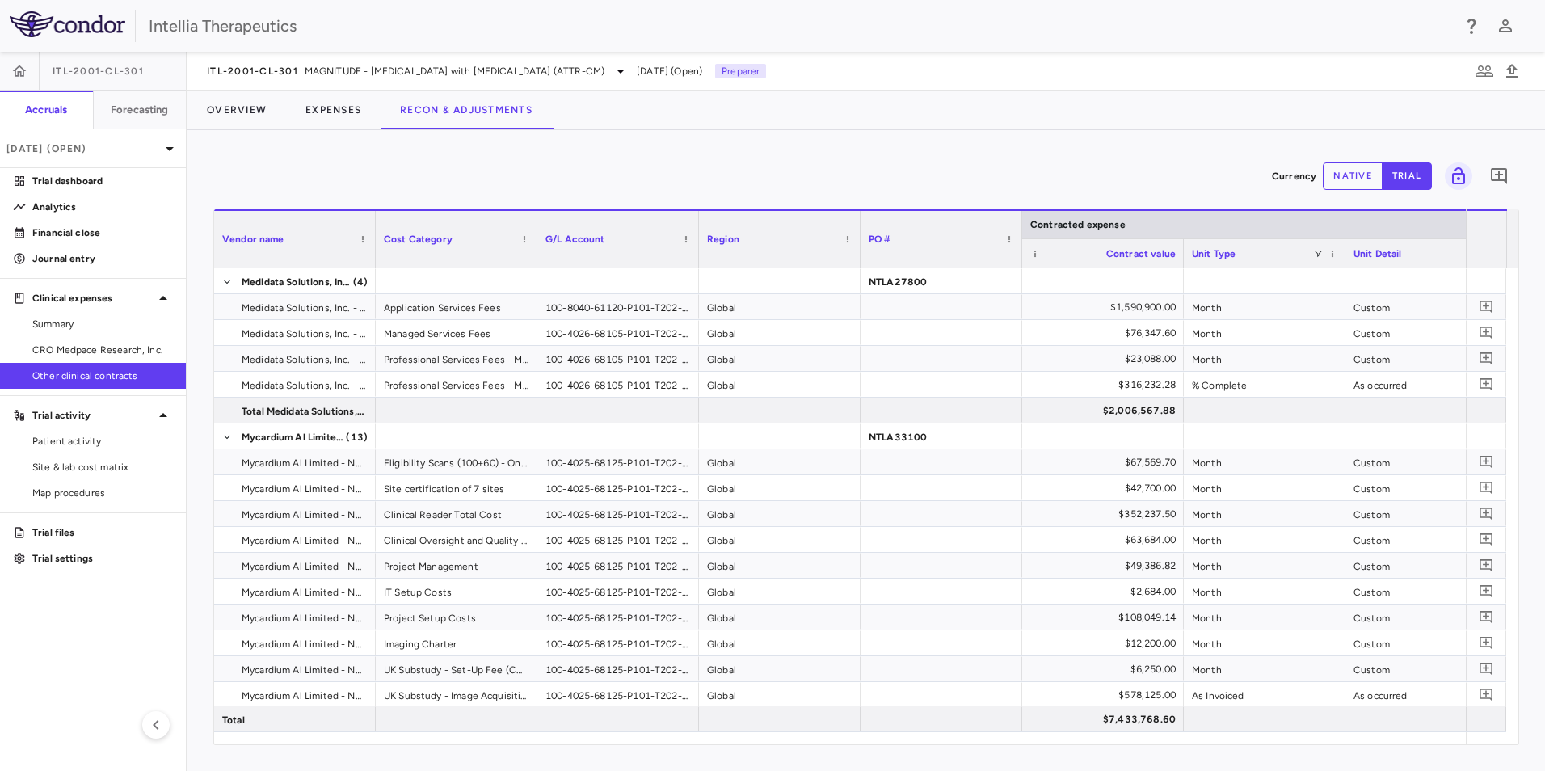 This screenshot has width=1545, height=771. What do you see at coordinates (67, 24) in the screenshot?
I see `img: logo-full-SnFGN8VE.png` at bounding box center [67, 24].